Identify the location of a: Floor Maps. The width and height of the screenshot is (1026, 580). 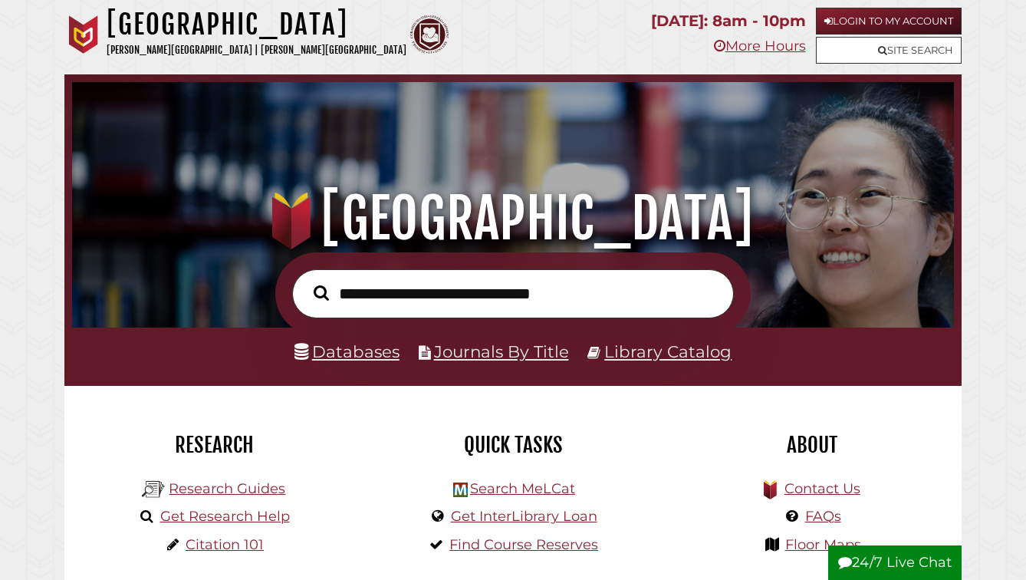
(823, 545).